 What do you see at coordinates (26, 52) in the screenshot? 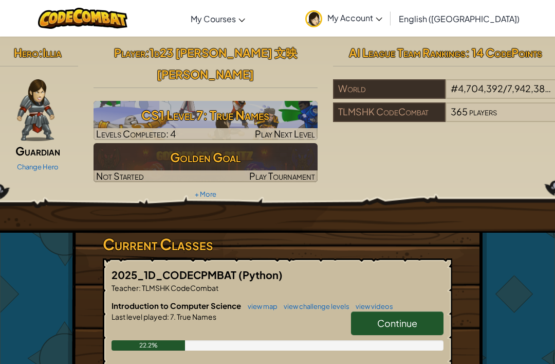
I see `span: Hero` at bounding box center [26, 52].